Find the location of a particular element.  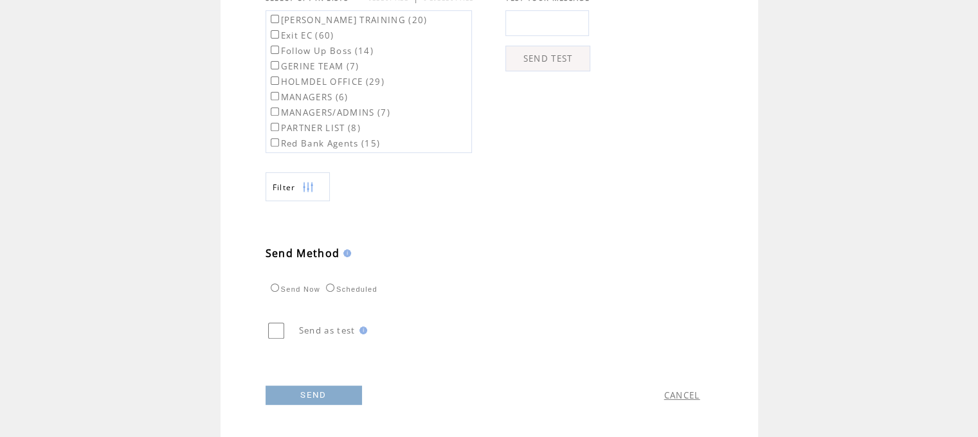

label: PARTNER LIST (8) is located at coordinates (314, 128).